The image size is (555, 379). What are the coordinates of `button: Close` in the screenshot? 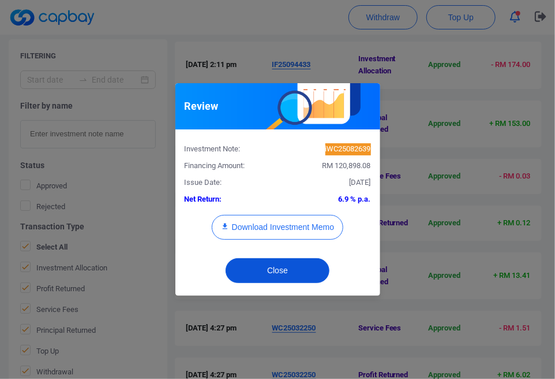 It's located at (278, 270).